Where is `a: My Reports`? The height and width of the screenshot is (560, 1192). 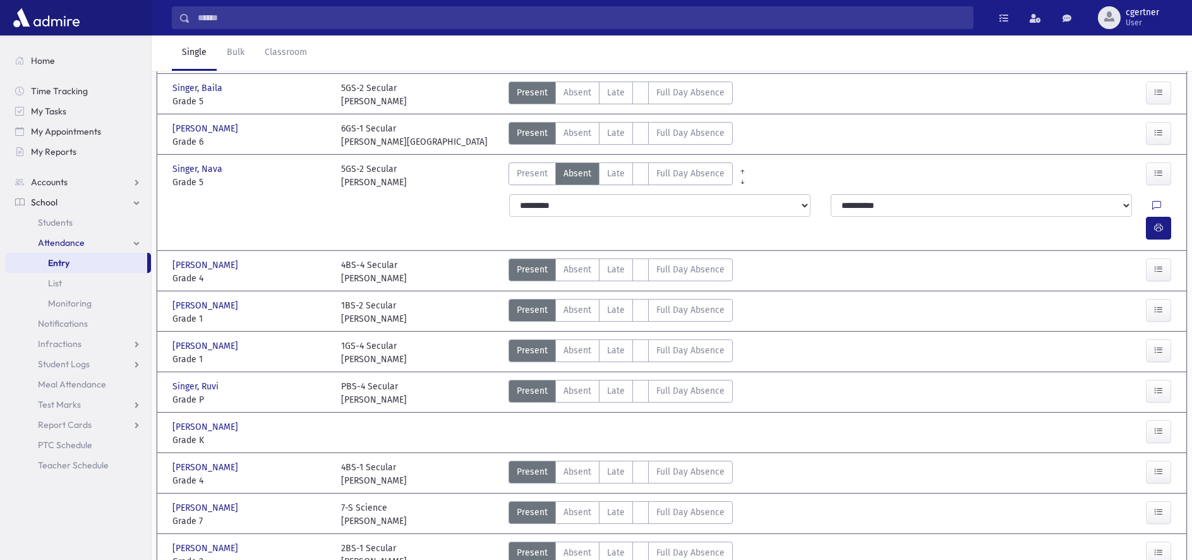
a: My Reports is located at coordinates (78, 152).